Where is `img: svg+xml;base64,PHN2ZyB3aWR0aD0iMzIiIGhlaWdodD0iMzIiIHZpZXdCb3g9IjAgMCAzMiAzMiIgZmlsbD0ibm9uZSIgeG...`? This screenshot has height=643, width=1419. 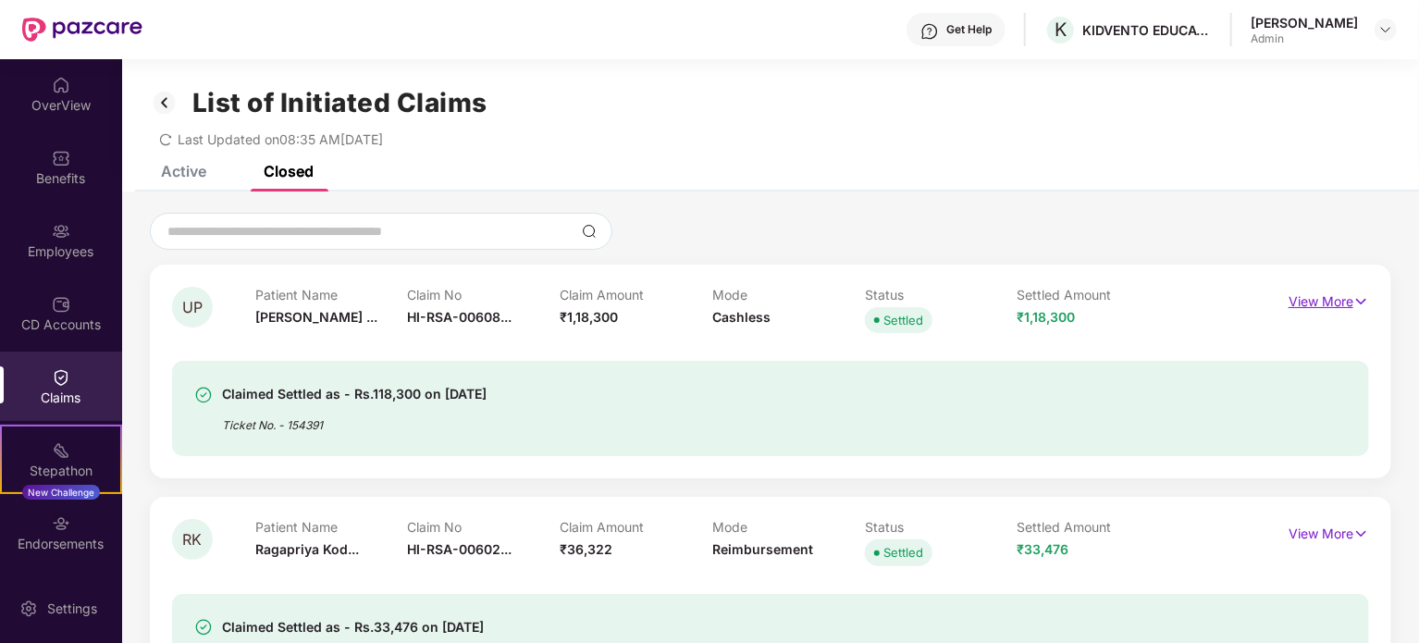 img: svg+xml;base64,PHN2ZyB3aWR0aD0iMzIiIGhlaWdodD0iMzIiIHZpZXdCb3g9IjAgMCAzMiAzMiIgZmlsbD0ibm9uZSIgeG... is located at coordinates (165, 103).